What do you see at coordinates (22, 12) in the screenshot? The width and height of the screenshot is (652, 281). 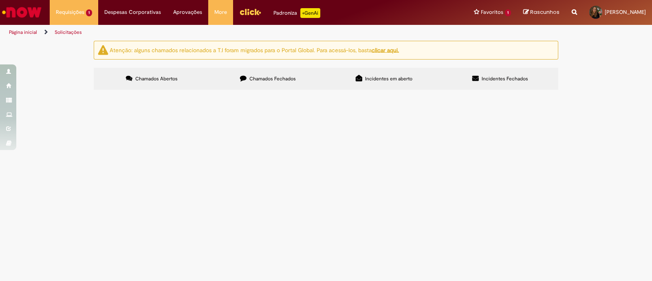 I see `img: ServiceNow` at bounding box center [22, 12].